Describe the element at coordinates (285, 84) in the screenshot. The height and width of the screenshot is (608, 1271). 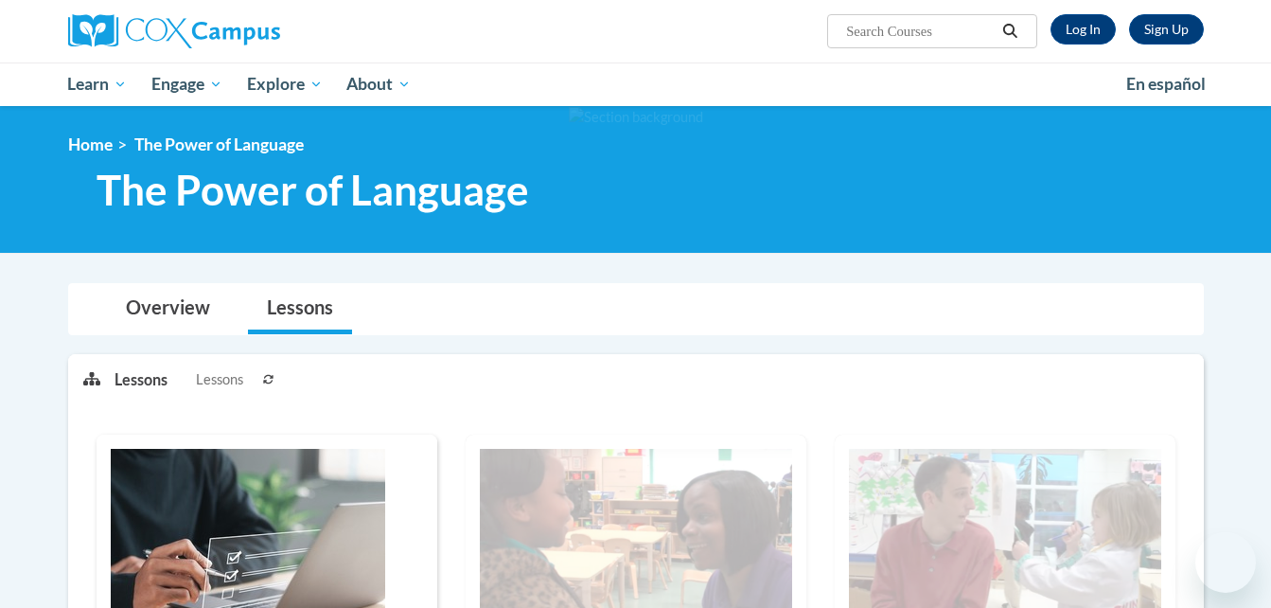
I see `a: Explore` at that location.